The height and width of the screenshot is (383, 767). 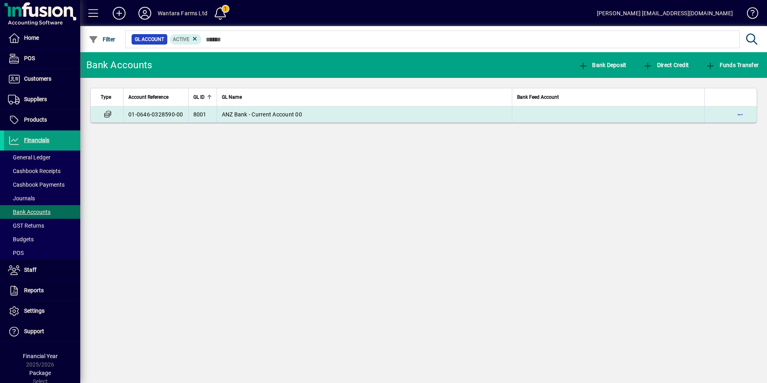 What do you see at coordinates (42, 157) in the screenshot?
I see `a: General Ledger` at bounding box center [42, 157].